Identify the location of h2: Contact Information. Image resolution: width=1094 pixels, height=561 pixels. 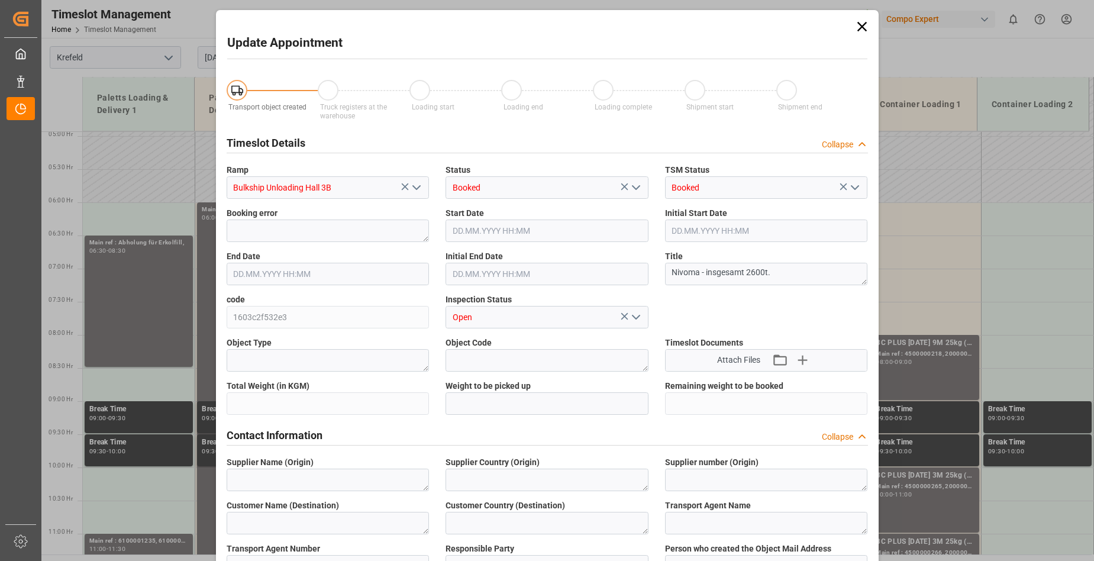
(275, 435).